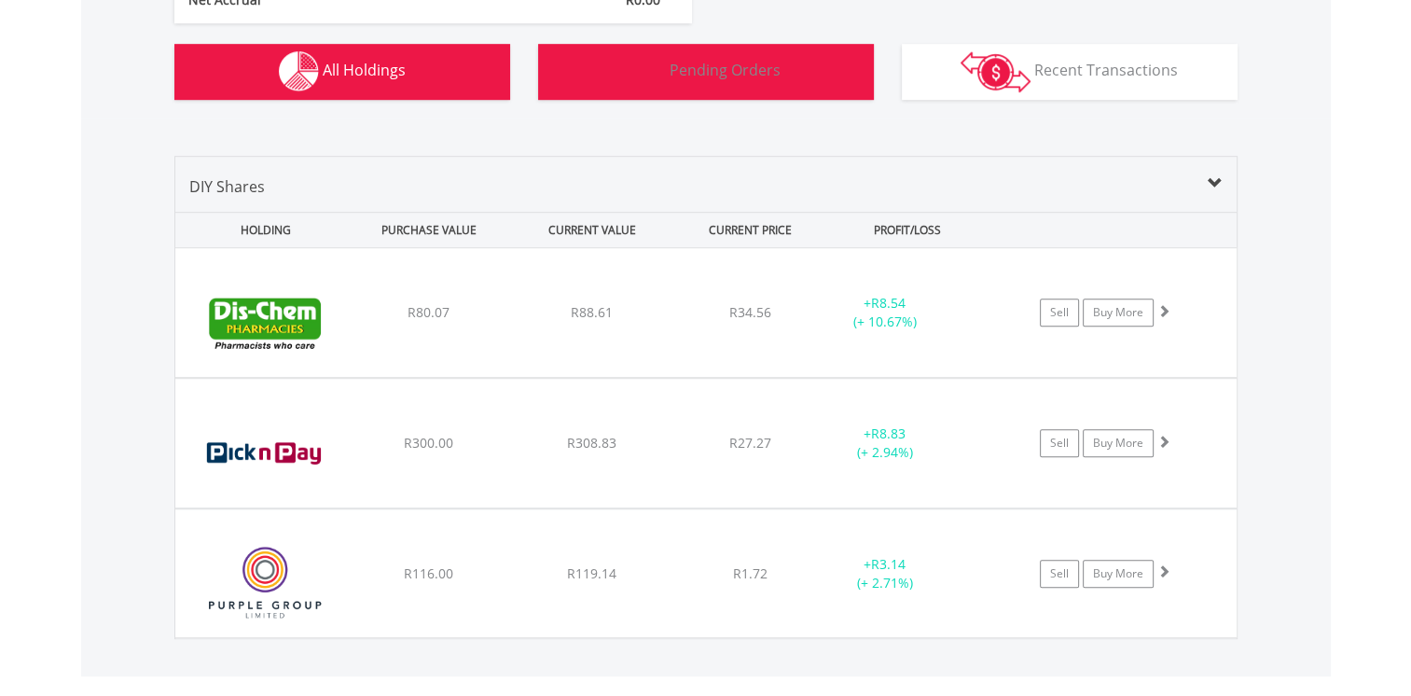 The width and height of the screenshot is (1411, 696). Describe the element at coordinates (1070, 72) in the screenshot. I see `button: Recent Transactions` at that location.